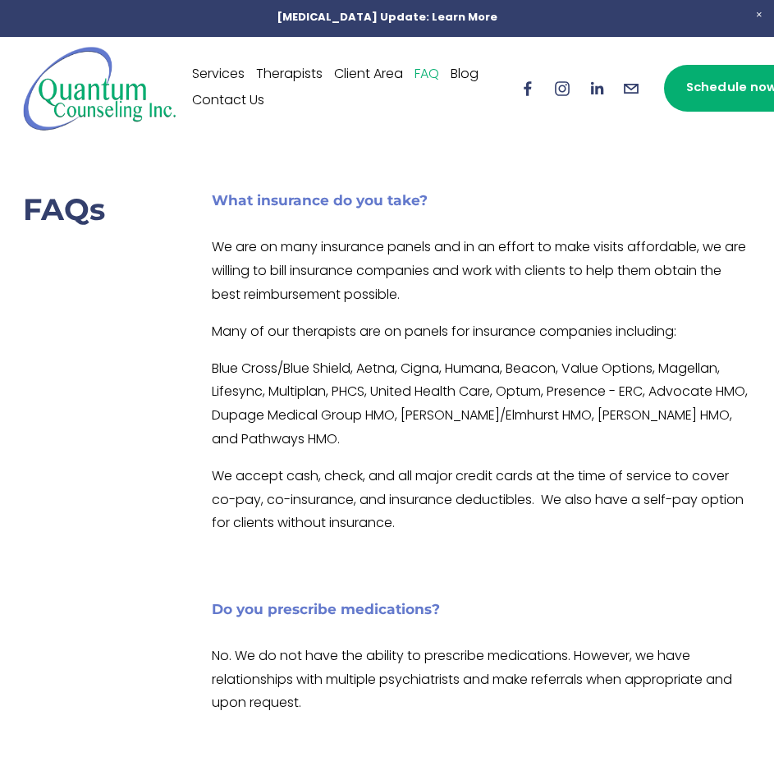 The height and width of the screenshot is (775, 774). What do you see at coordinates (528, 89) in the screenshot?
I see `a: Facebook` at bounding box center [528, 89].